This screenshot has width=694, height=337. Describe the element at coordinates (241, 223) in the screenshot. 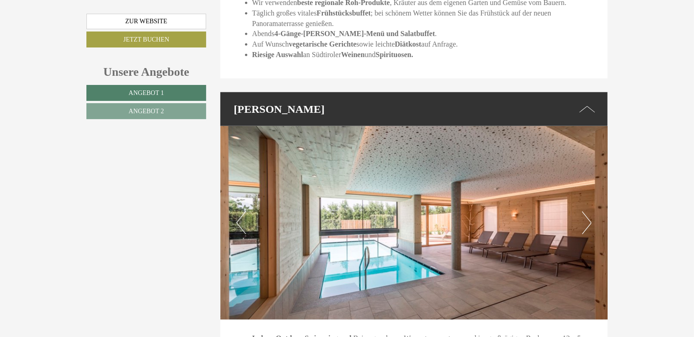

I see `button: Previous` at that location.